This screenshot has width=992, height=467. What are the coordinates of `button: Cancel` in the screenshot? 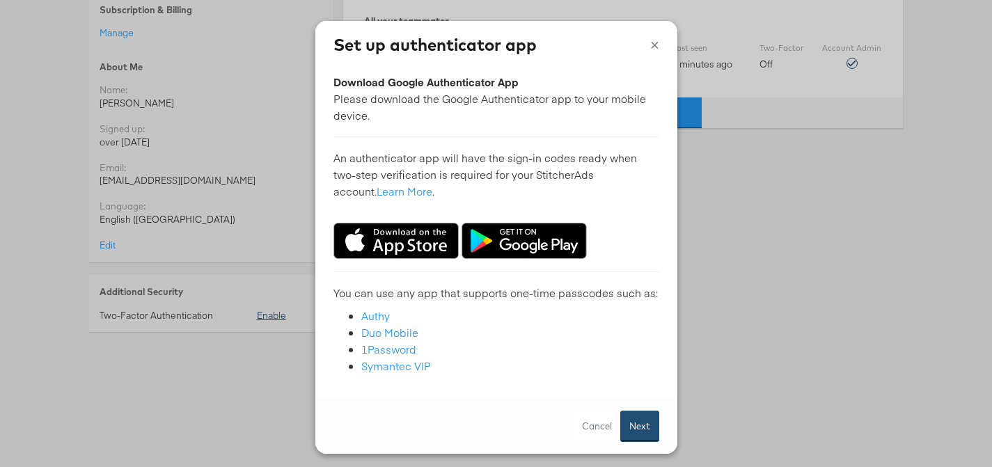 It's located at (596, 426).